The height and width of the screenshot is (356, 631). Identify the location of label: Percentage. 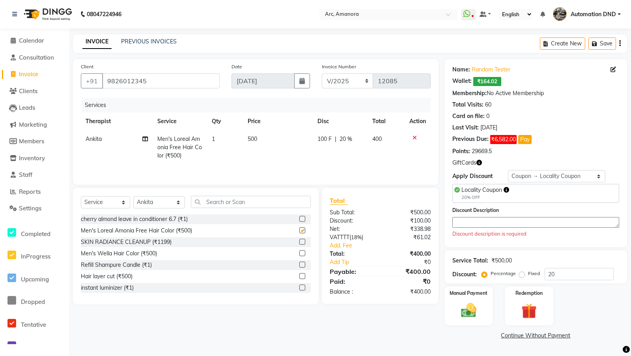
(503, 273).